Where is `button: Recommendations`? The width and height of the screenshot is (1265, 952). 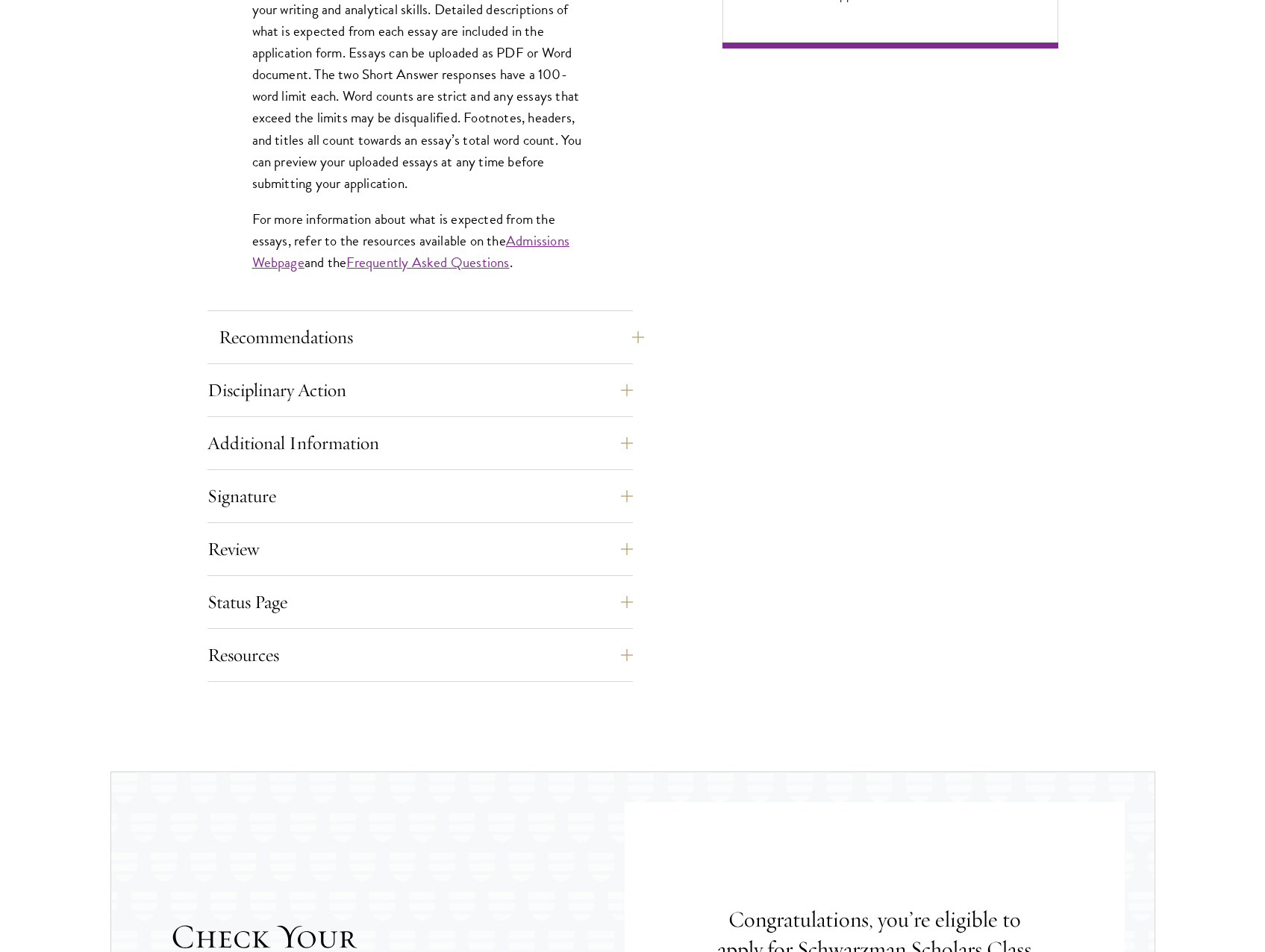
button: Recommendations is located at coordinates (431, 337).